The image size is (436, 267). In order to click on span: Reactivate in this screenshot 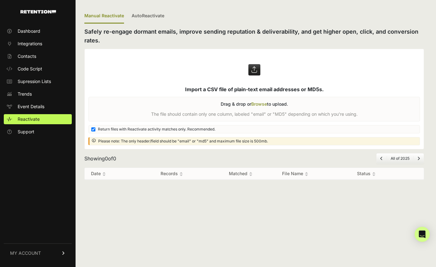, I will do `click(29, 119)`.